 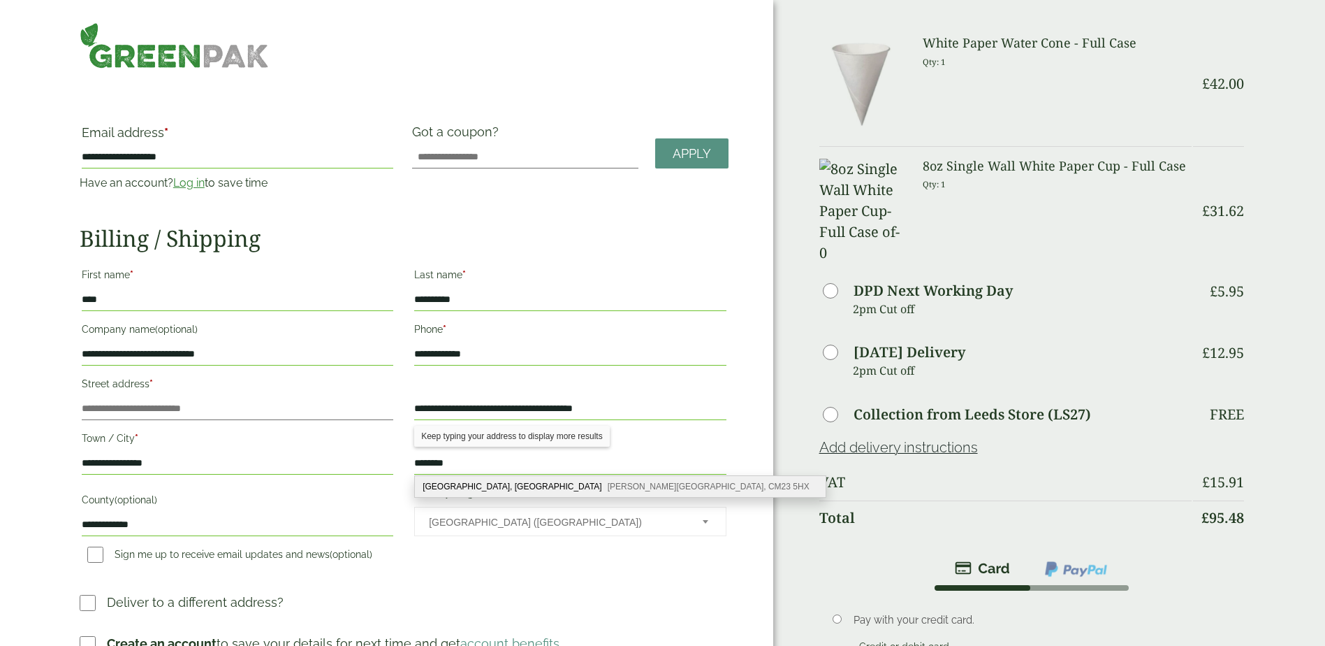 What do you see at coordinates (570, 521) in the screenshot?
I see `span: Country/Region` at bounding box center [570, 521].